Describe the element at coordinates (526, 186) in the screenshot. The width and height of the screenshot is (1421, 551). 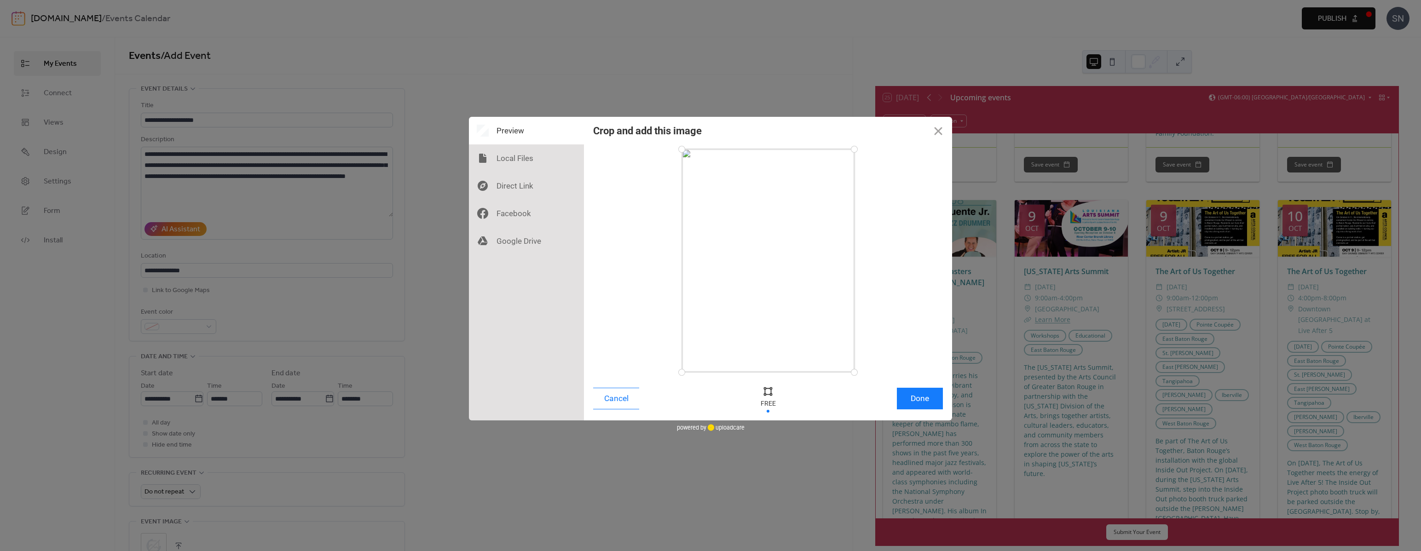
I see `div: Direct Link` at that location.